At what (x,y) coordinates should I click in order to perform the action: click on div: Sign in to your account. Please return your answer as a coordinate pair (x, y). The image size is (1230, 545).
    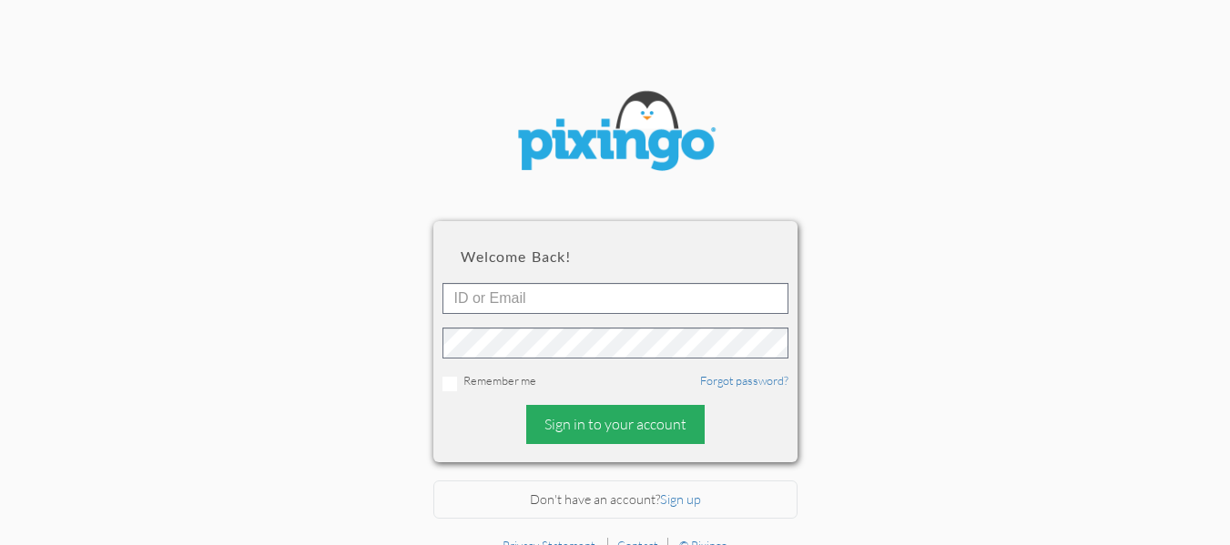
    Looking at the image, I should click on (615, 424).